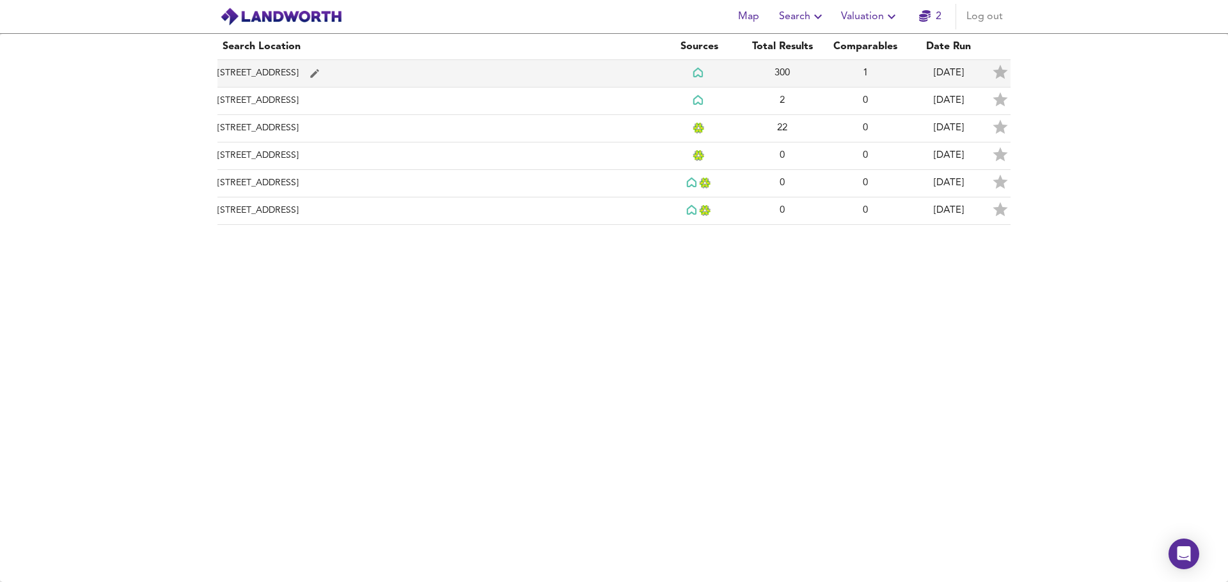 This screenshot has width=1228, height=582. I want to click on span: Valuation, so click(870, 17).